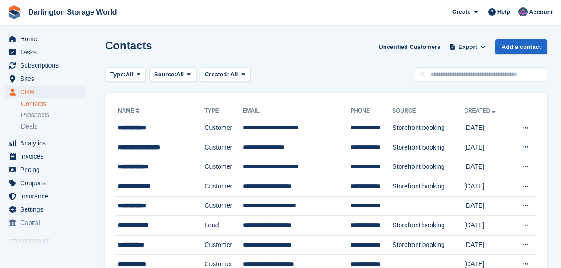 The height and width of the screenshot is (268, 561). I want to click on img: Janine Watson, so click(523, 12).